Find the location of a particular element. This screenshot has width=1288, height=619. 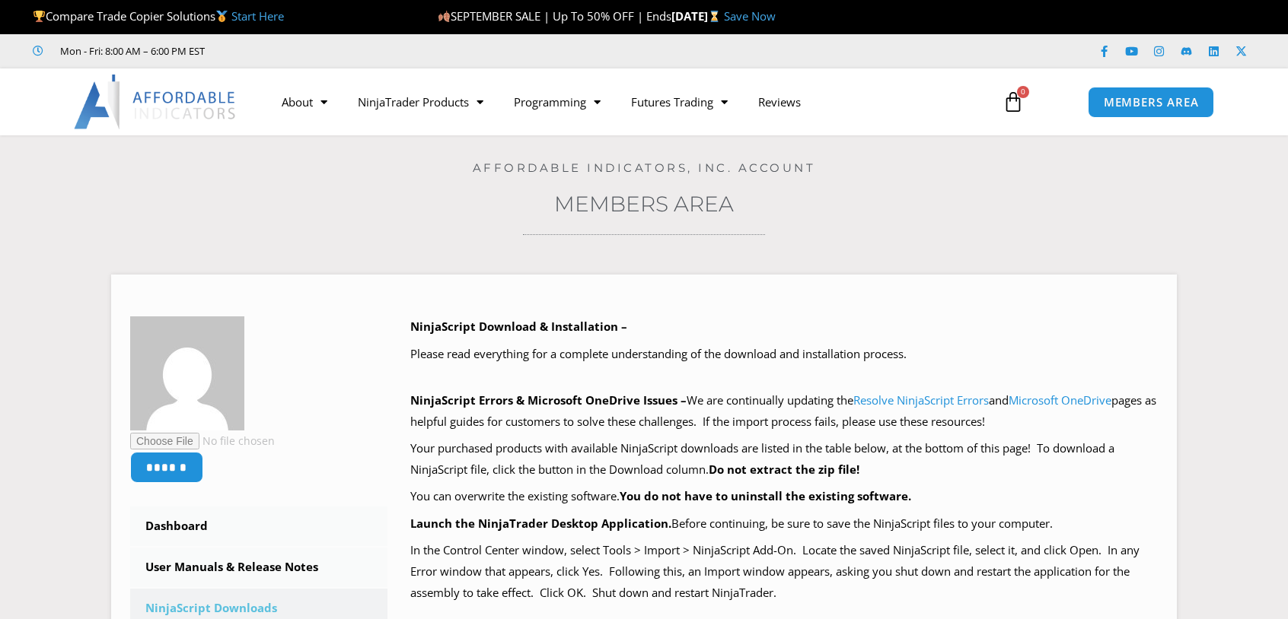

a: NinjaTrader Products is located at coordinates (420, 102).